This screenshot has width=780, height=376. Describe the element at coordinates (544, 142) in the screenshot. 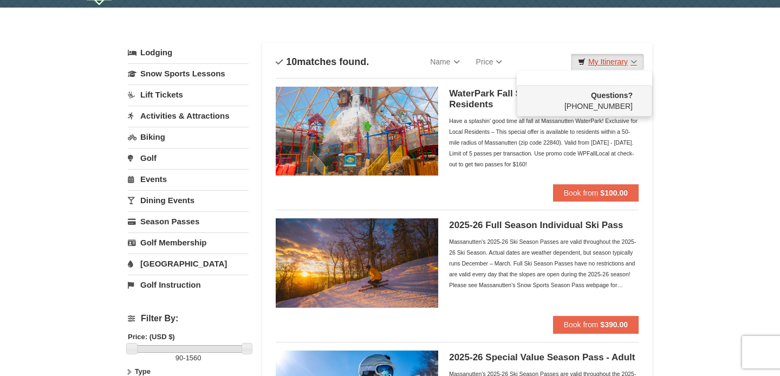

I see `div: Have a splashin' good time all fall at Massanutten WaterPark! Exclusive for Local Residents – Thi...` at that location.